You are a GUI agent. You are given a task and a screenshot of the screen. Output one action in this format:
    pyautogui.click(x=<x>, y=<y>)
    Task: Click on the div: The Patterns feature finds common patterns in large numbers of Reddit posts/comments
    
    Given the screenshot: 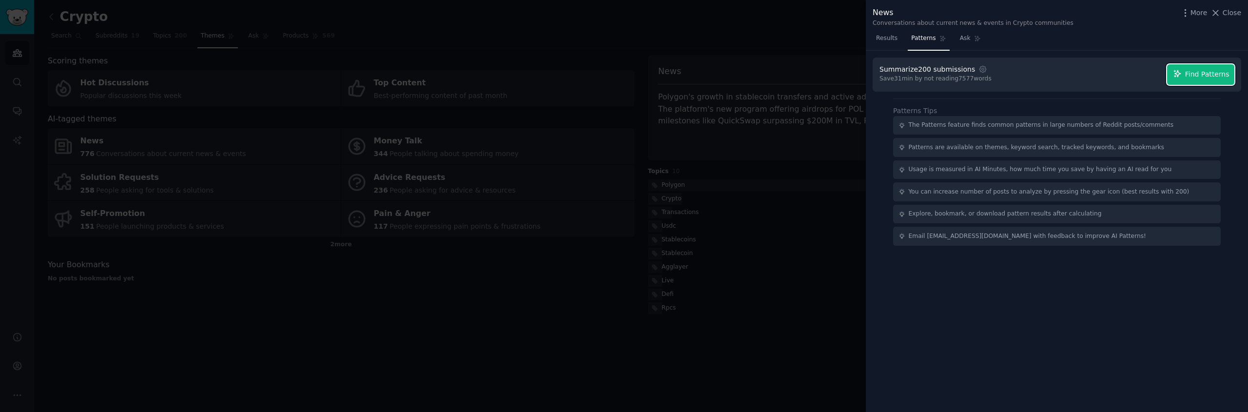 What is the action you would take?
    pyautogui.click(x=1041, y=125)
    